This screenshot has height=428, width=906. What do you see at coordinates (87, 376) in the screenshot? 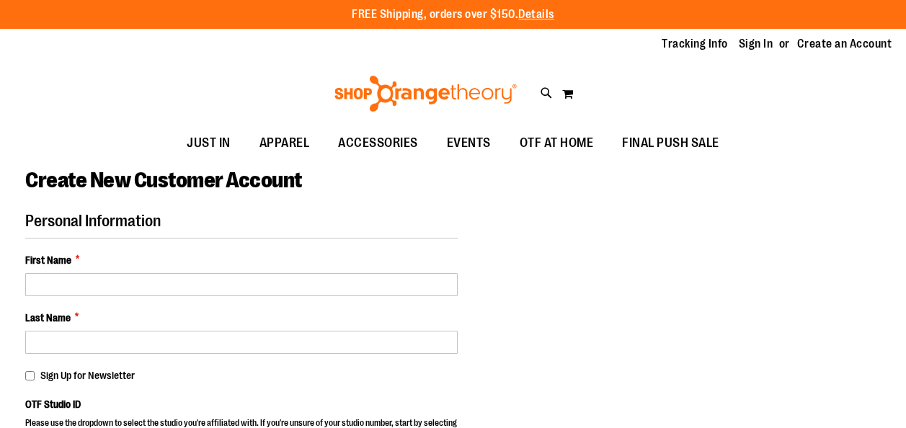
I see `span: Sign Up for Newsletter` at bounding box center [87, 376].